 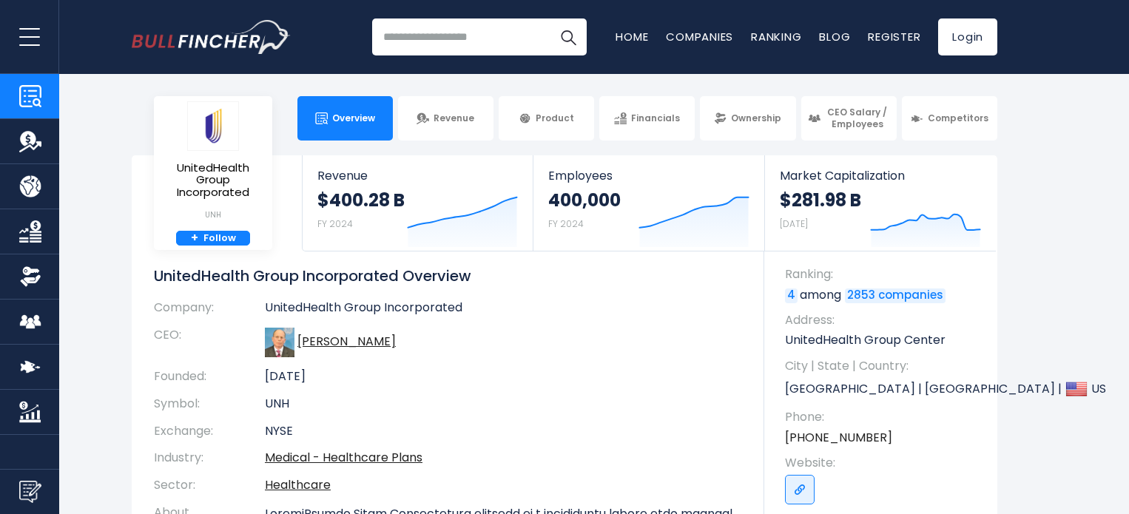 I want to click on a: UnitedHealth Group Incorporated UNH, so click(x=213, y=166).